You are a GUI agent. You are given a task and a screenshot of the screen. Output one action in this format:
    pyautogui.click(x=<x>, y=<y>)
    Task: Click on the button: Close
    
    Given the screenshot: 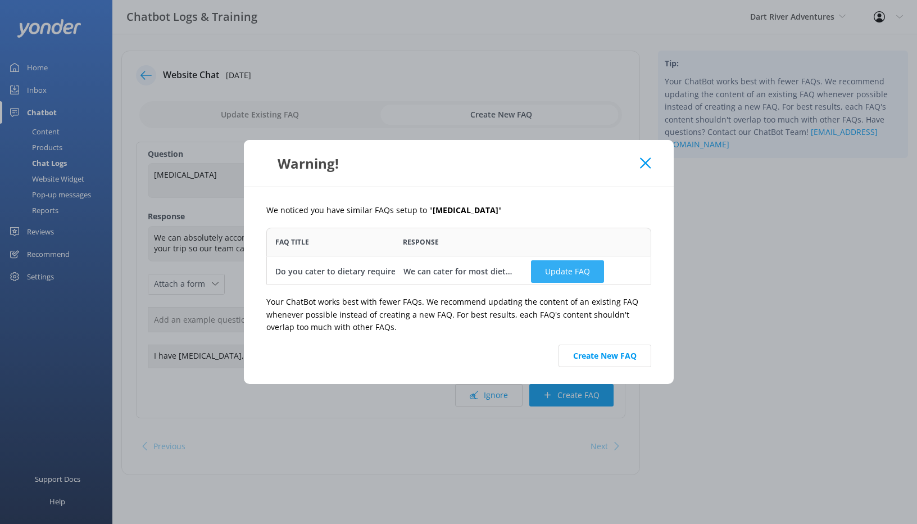 What is the action you would take?
    pyautogui.click(x=645, y=163)
    